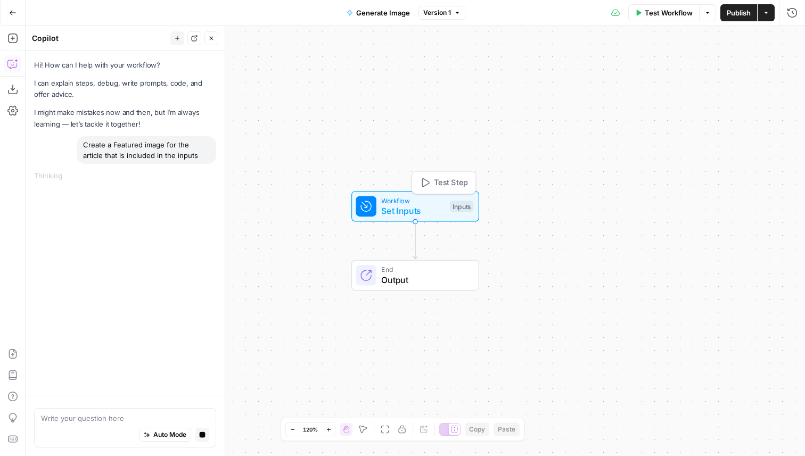 The width and height of the screenshot is (805, 456). Describe the element at coordinates (668, 13) in the screenshot. I see `span: Test Workflow` at that location.